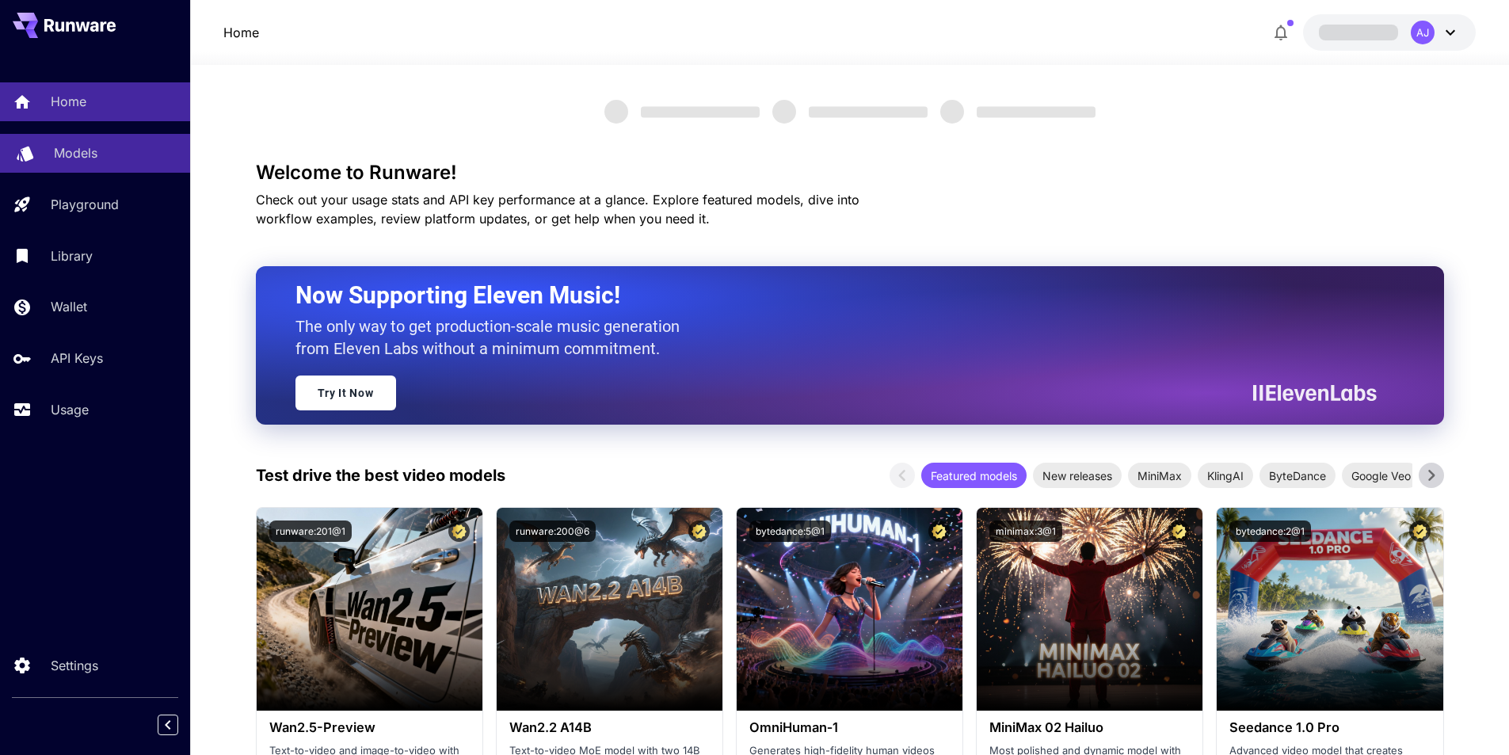 The width and height of the screenshot is (1509, 755). Describe the element at coordinates (1160, 475) in the screenshot. I see `span: MiniMax` at that location.